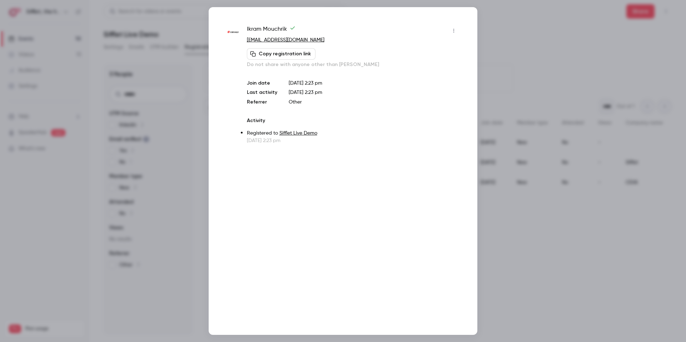 The image size is (686, 342). I want to click on img: eiffage.com, so click(233, 32).